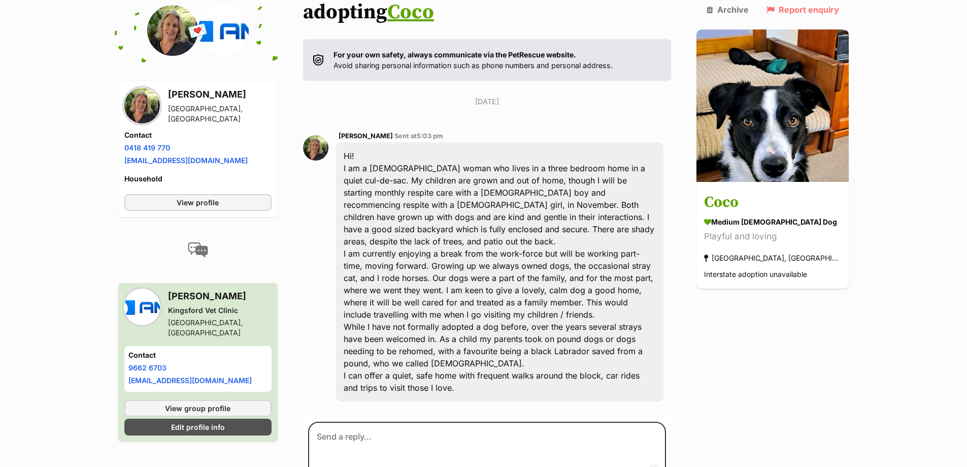  What do you see at coordinates (773, 106) in the screenshot?
I see `img: Coco` at bounding box center [773, 106].